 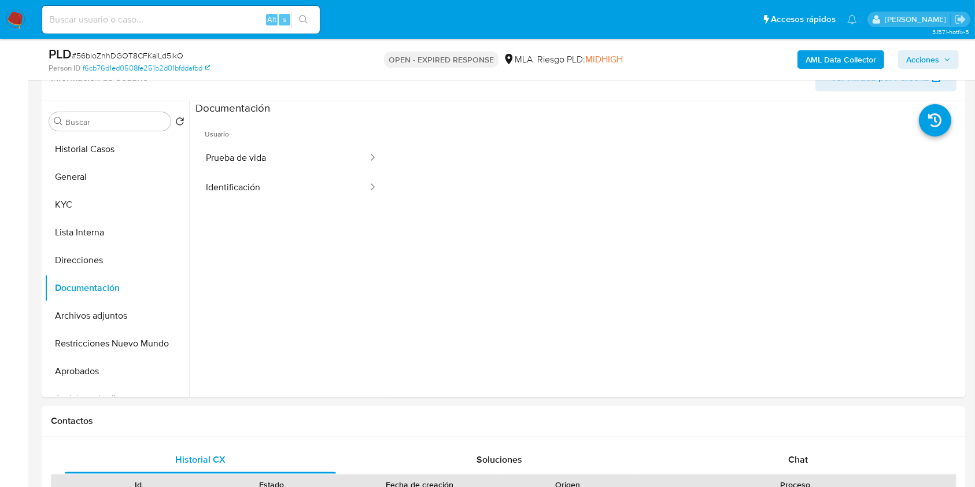 I want to click on span: Historial CX, so click(x=200, y=459).